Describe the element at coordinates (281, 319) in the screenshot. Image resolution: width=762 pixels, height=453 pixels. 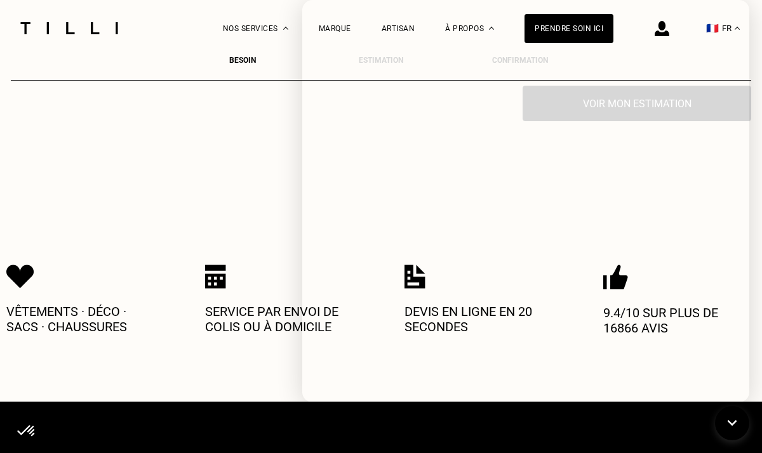
I see `p: Service par envoi de colis ou à domicile` at that location.